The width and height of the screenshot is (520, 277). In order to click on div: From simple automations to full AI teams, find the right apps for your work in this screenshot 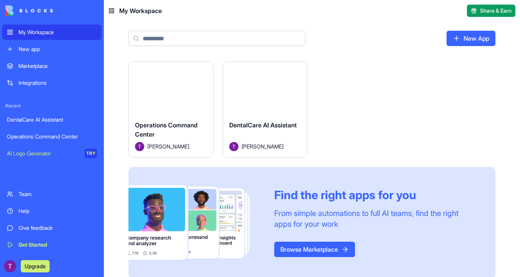, I will do `click(375, 219)`.